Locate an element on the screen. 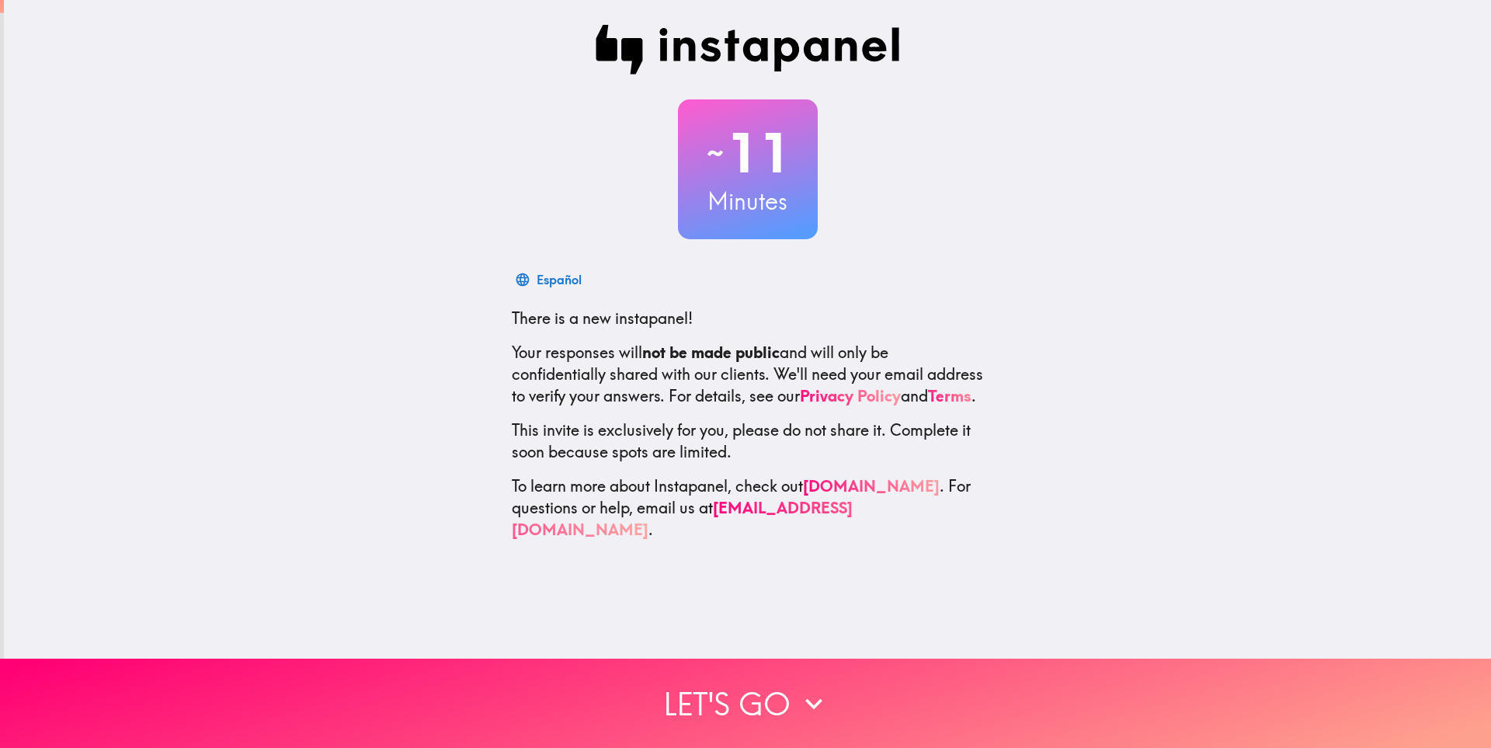  h2: 11 is located at coordinates (748, 153).